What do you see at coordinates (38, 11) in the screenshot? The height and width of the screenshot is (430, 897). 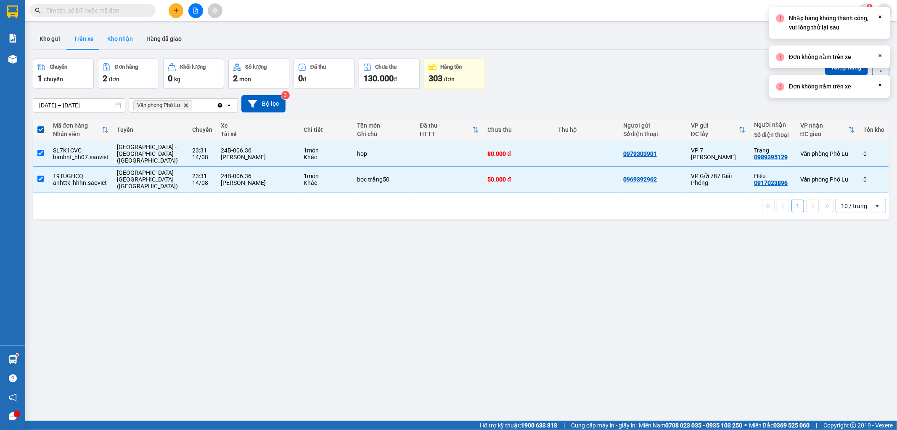 I see `span: search` at bounding box center [38, 11].